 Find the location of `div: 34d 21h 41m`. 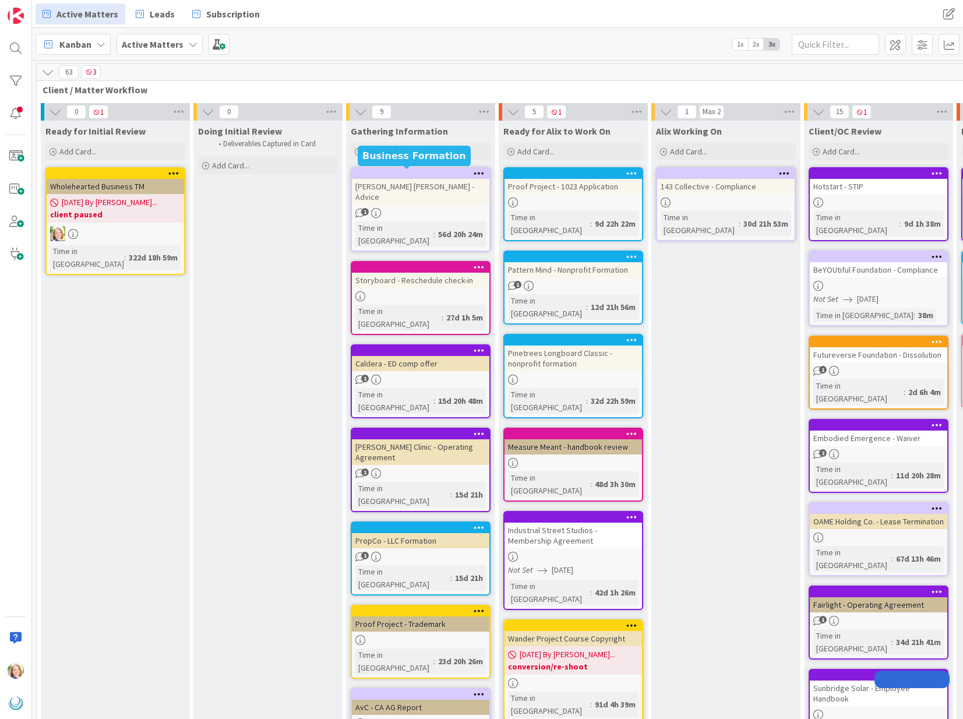

div: 34d 21h 41m is located at coordinates (918, 642).